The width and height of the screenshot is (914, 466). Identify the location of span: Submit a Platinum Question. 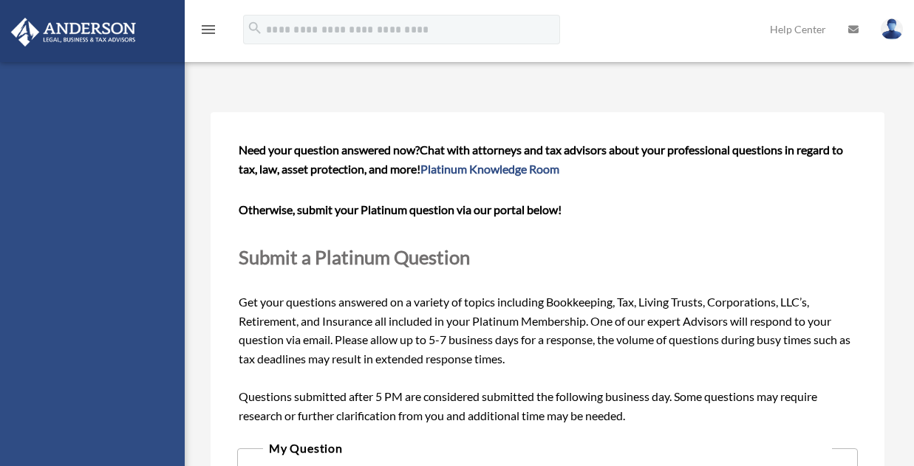
(354, 257).